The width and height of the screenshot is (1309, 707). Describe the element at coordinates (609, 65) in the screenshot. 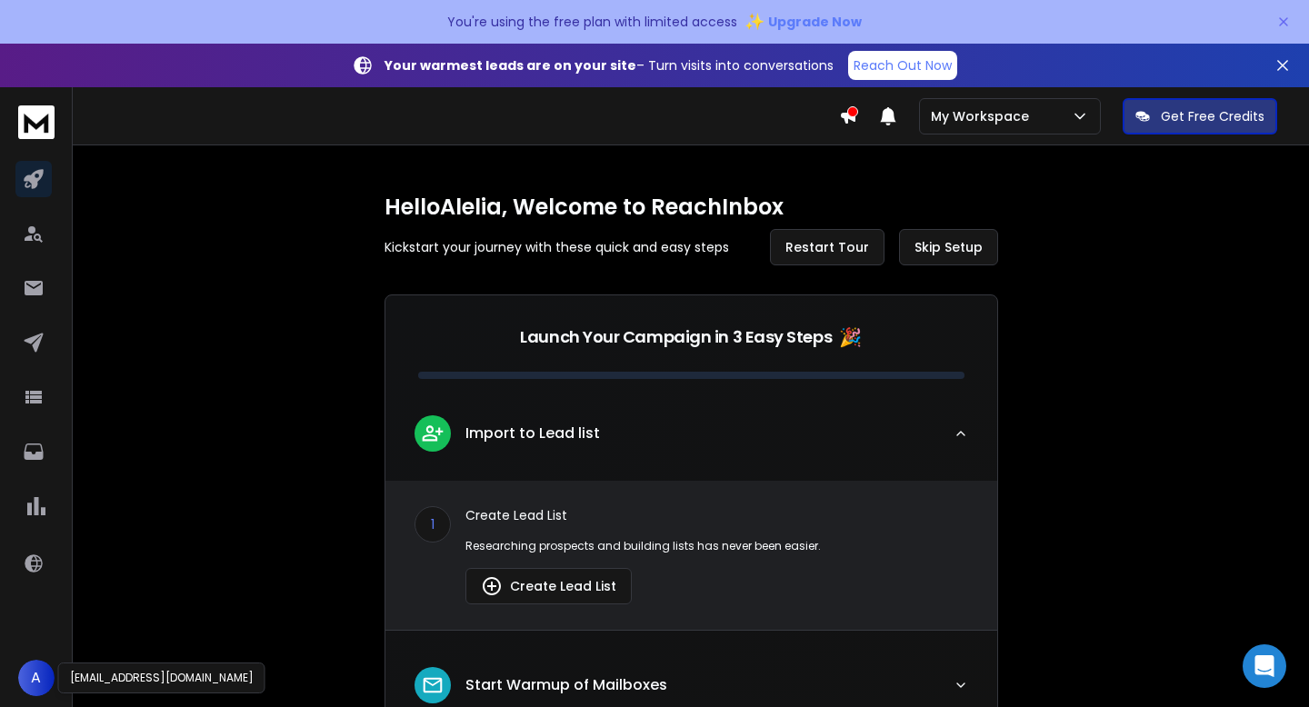

I see `p: – Turn visits into conversations` at that location.